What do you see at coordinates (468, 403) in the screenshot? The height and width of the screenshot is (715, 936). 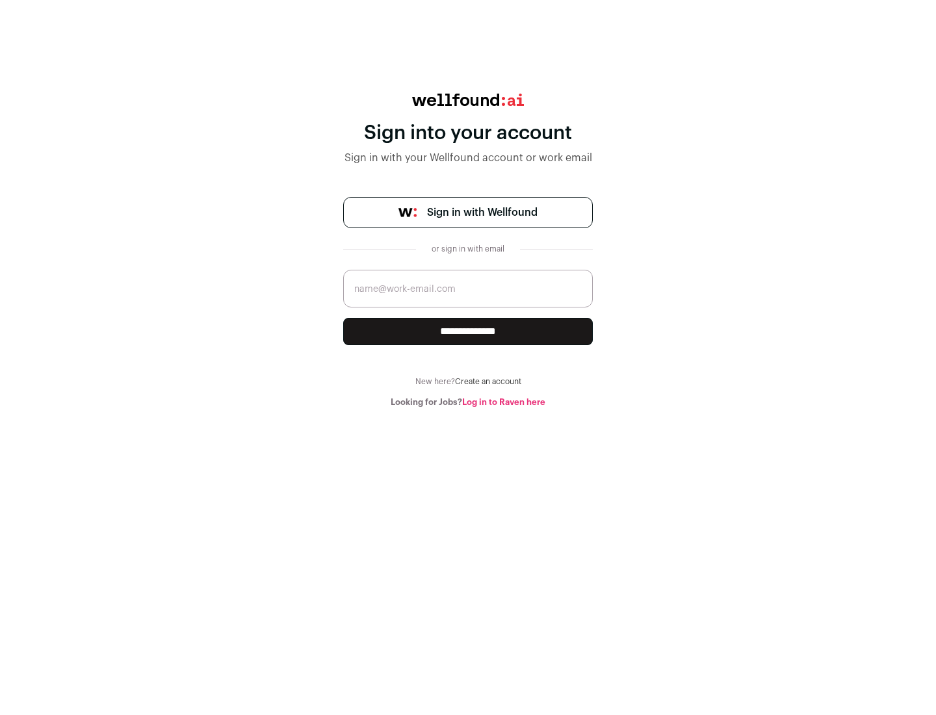 I see `div: Looking for Jobs?` at bounding box center [468, 403].